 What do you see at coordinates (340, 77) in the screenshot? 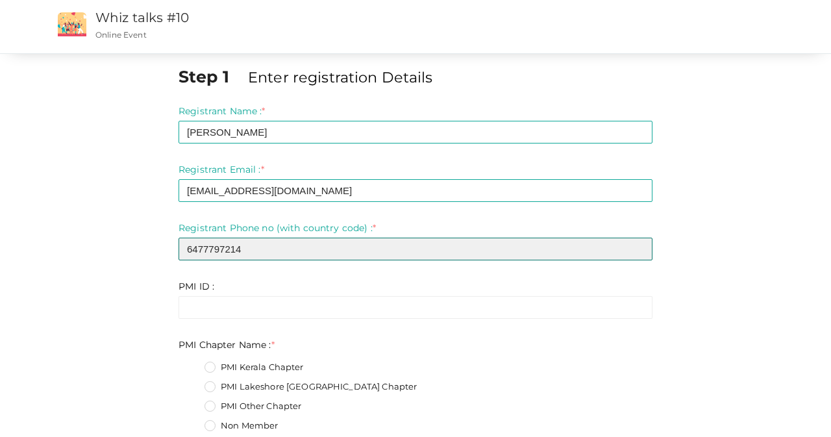
I see `label: Enter registration Details` at bounding box center [340, 77].